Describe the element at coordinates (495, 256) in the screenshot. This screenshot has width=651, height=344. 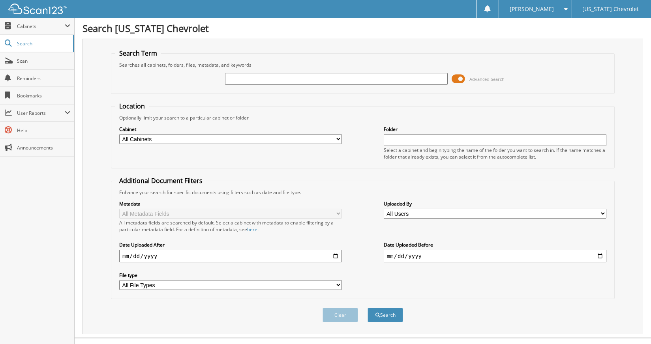
I see `input: end` at that location.